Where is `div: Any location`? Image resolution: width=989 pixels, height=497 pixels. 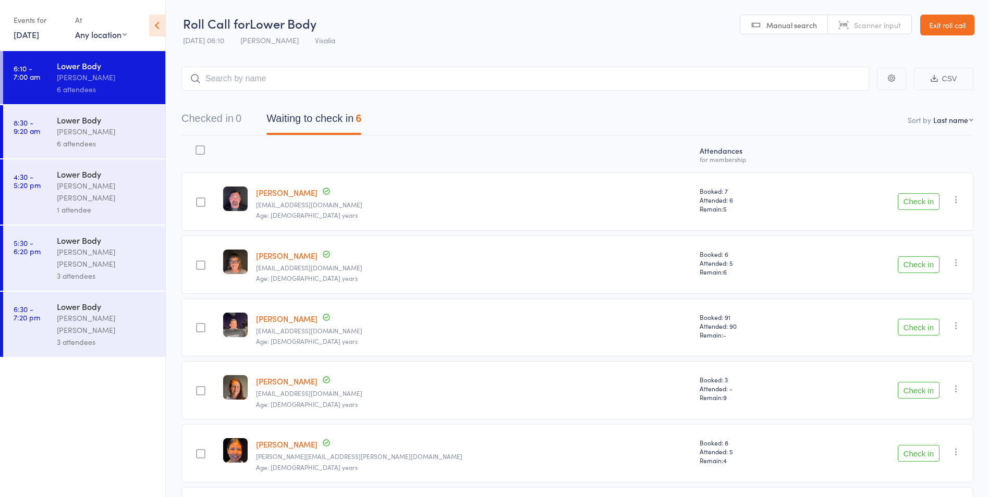 div: Any location is located at coordinates (101, 34).